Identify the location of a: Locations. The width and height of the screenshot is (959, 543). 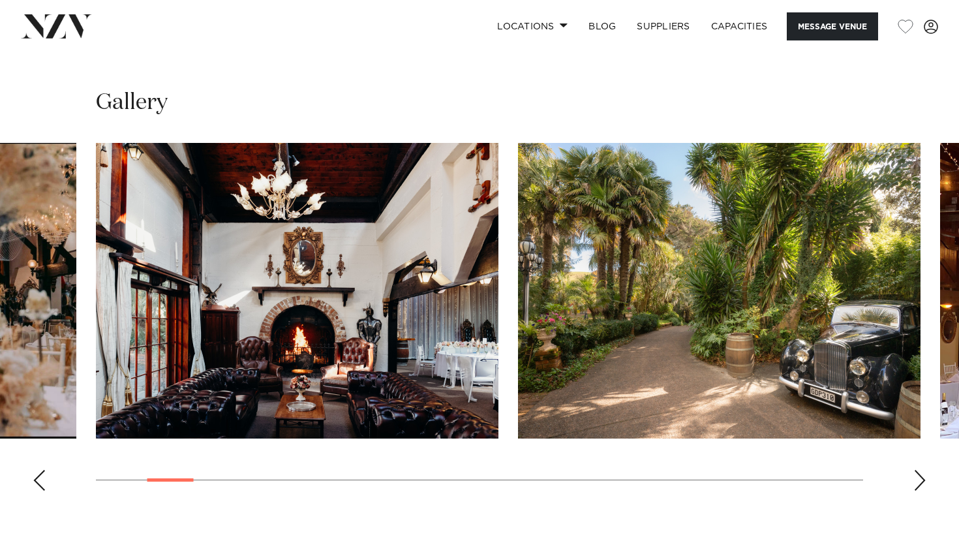
(533, 26).